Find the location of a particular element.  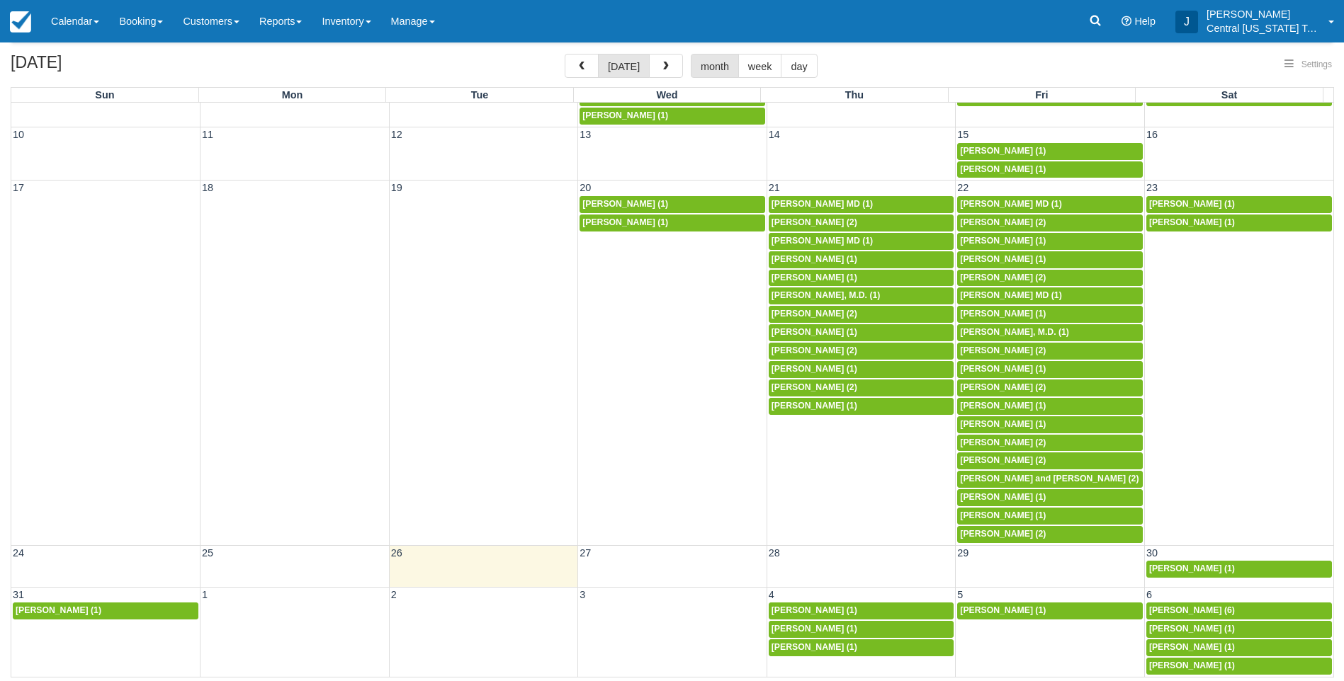

span: Settings is located at coordinates (1316, 64).